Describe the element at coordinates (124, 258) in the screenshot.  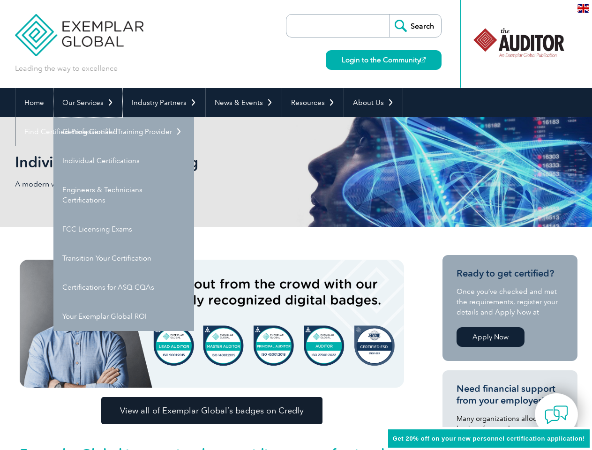
I see `a: Transition Your Certification` at that location.